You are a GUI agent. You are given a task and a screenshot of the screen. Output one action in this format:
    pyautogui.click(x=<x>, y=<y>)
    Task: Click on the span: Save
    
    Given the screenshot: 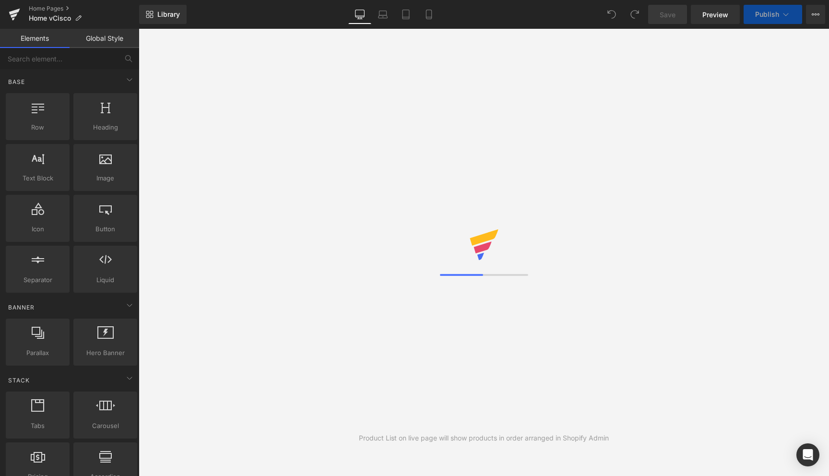 What is the action you would take?
    pyautogui.click(x=667, y=14)
    